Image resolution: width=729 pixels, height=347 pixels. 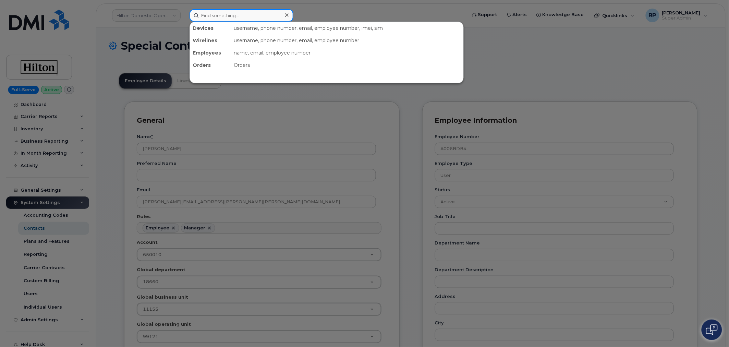 I want to click on div: username, phone number, email, employee number, imei, sim, so click(x=347, y=28).